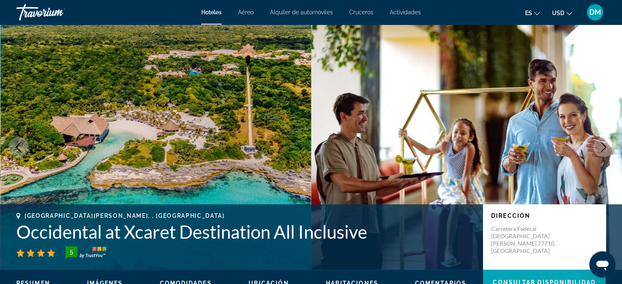 The image size is (622, 284). What do you see at coordinates (71, 252) in the screenshot?
I see `div: 5` at bounding box center [71, 252].